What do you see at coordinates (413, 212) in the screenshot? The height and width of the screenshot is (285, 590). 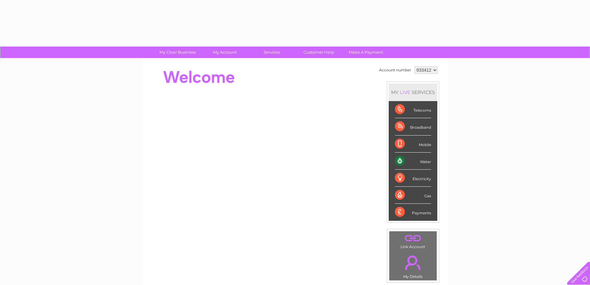 I see `div: Payments` at bounding box center [413, 212].